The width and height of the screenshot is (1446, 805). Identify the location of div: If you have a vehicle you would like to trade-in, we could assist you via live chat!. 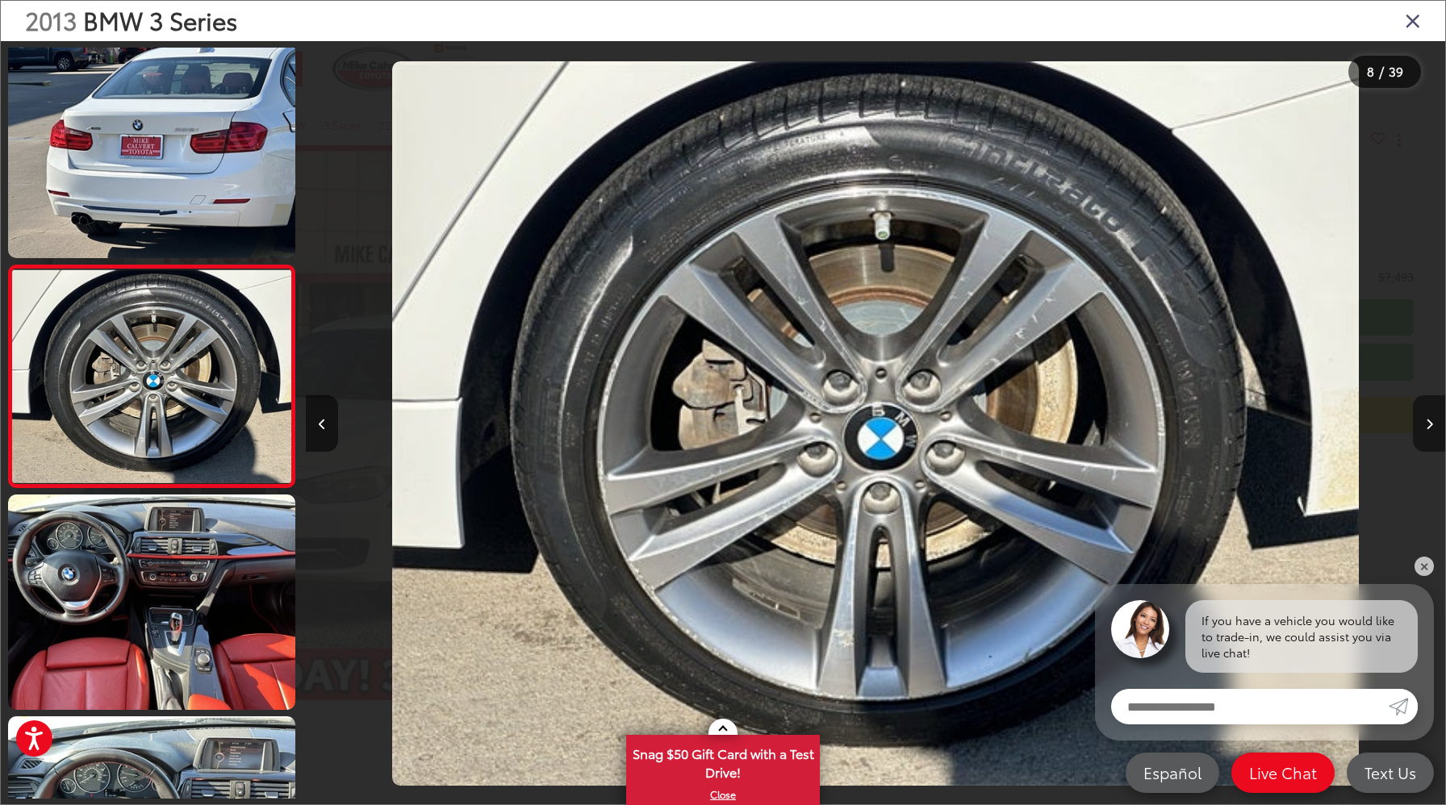
(1302, 637).